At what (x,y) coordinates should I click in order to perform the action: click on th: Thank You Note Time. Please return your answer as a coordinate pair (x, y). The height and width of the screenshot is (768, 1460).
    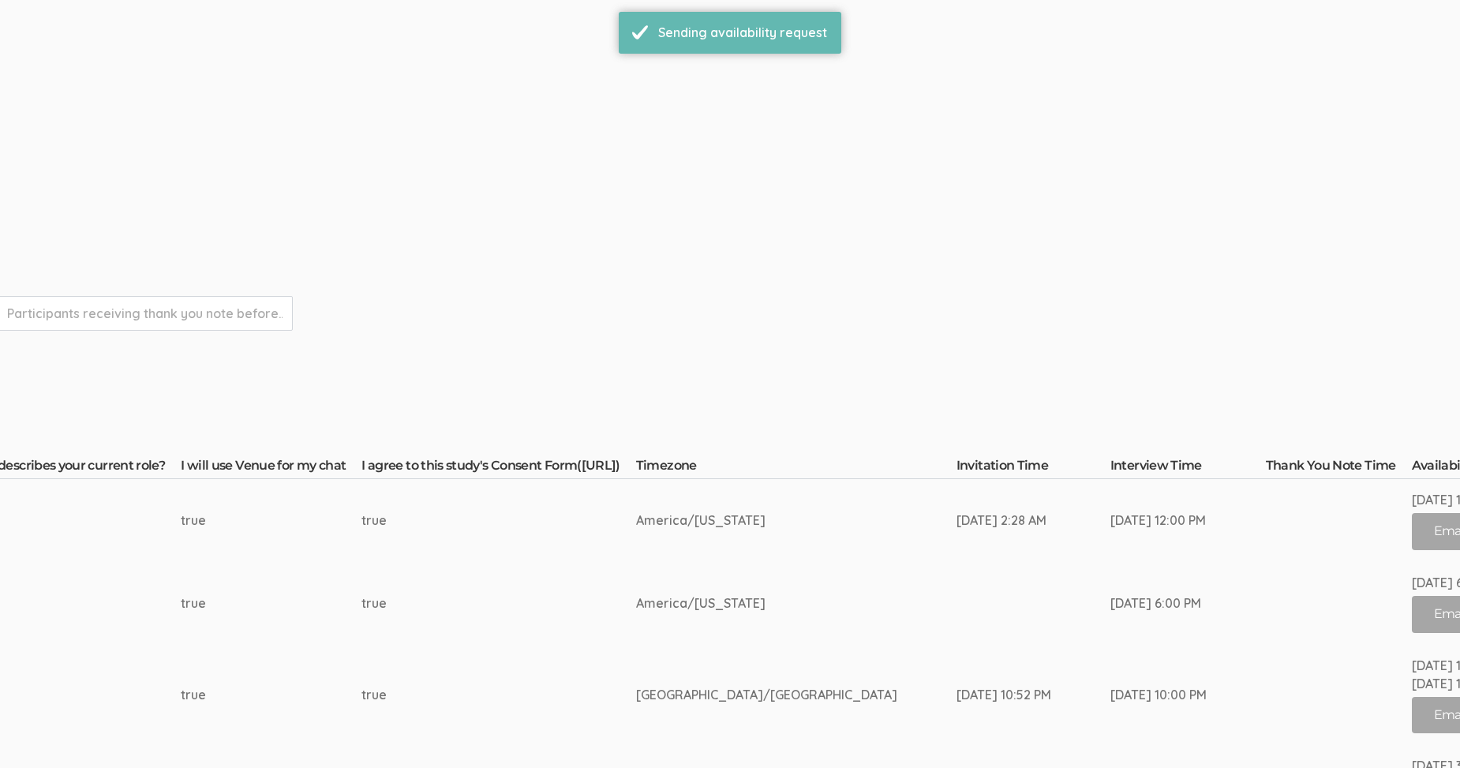
    Looking at the image, I should click on (1338, 468).